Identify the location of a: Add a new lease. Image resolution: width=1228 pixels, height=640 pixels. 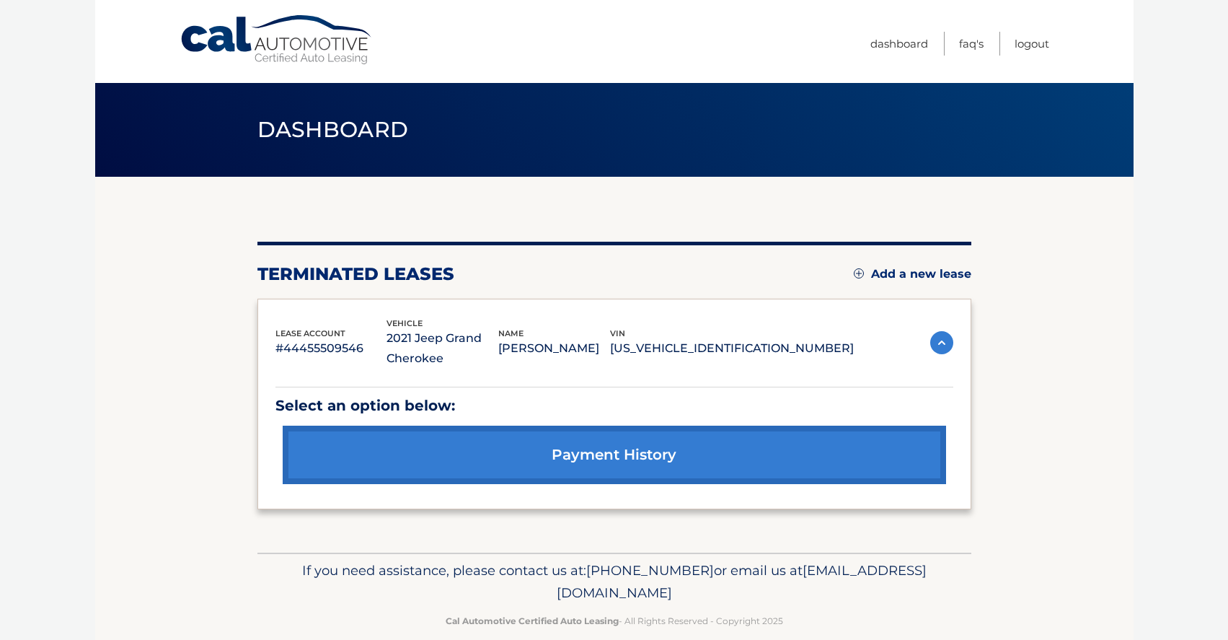
(912, 274).